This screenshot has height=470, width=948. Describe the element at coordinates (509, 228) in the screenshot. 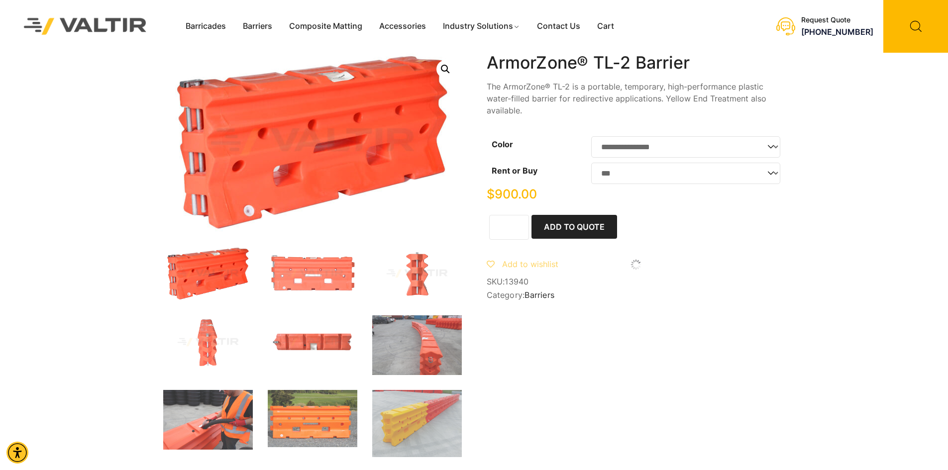

I see `input: Product quantity` at that location.